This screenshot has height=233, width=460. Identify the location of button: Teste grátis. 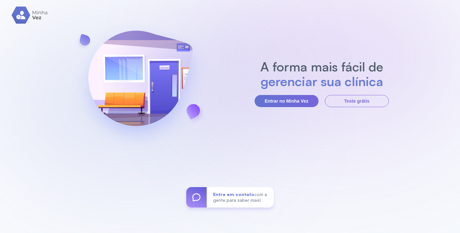
(357, 101).